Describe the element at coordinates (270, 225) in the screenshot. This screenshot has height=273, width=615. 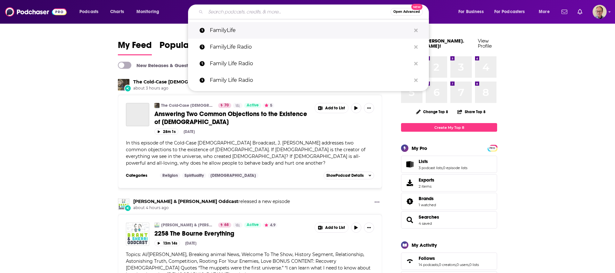
I see `button: 4.9` at that location.